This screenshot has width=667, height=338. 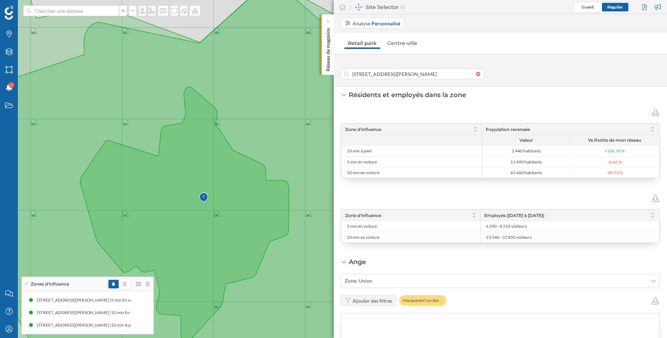 What do you see at coordinates (50, 284) in the screenshot?
I see `span: Zones d'influence` at bounding box center [50, 284].